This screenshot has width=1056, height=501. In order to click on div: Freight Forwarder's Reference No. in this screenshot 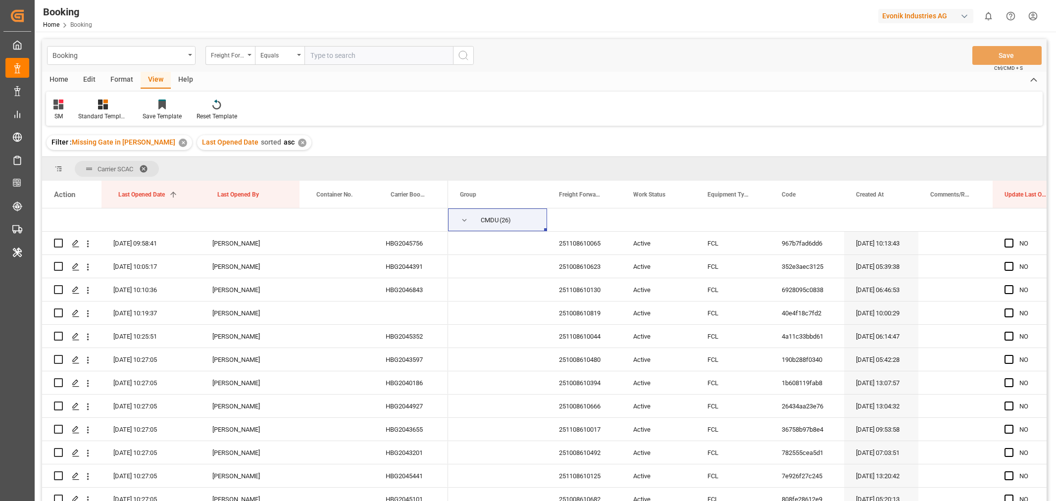, I will do `click(228, 54)`.